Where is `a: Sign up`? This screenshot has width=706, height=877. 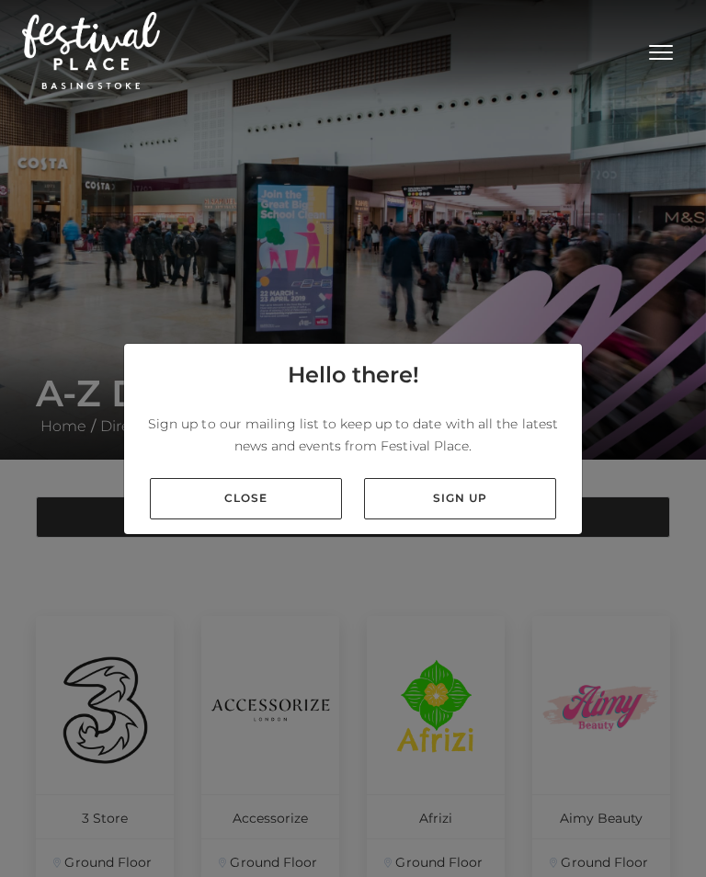
a: Sign up is located at coordinates (460, 498).